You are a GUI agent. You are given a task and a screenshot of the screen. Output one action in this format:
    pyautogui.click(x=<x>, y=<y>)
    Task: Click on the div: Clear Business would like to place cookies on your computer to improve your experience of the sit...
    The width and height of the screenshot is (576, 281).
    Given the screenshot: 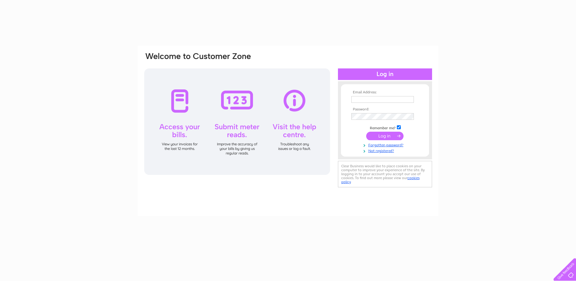 What is the action you would take?
    pyautogui.click(x=385, y=174)
    